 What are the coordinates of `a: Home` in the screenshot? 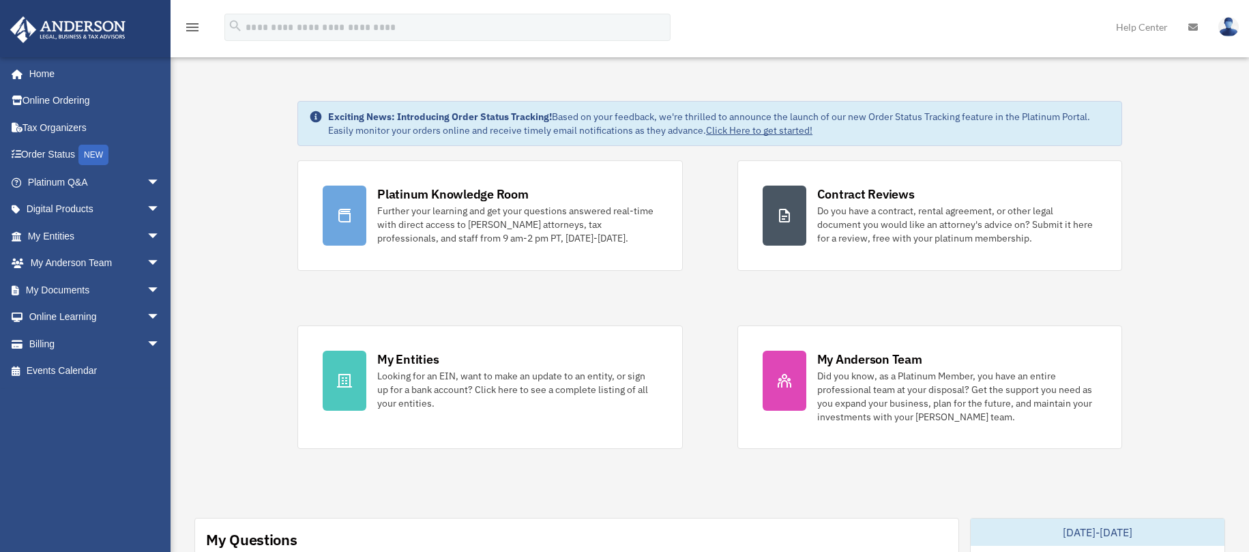 It's located at (91, 74).